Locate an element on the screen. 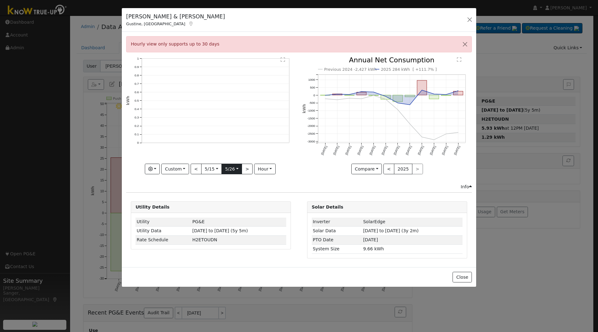 The width and height of the screenshot is (598, 332). button: Custom is located at coordinates (175, 169).